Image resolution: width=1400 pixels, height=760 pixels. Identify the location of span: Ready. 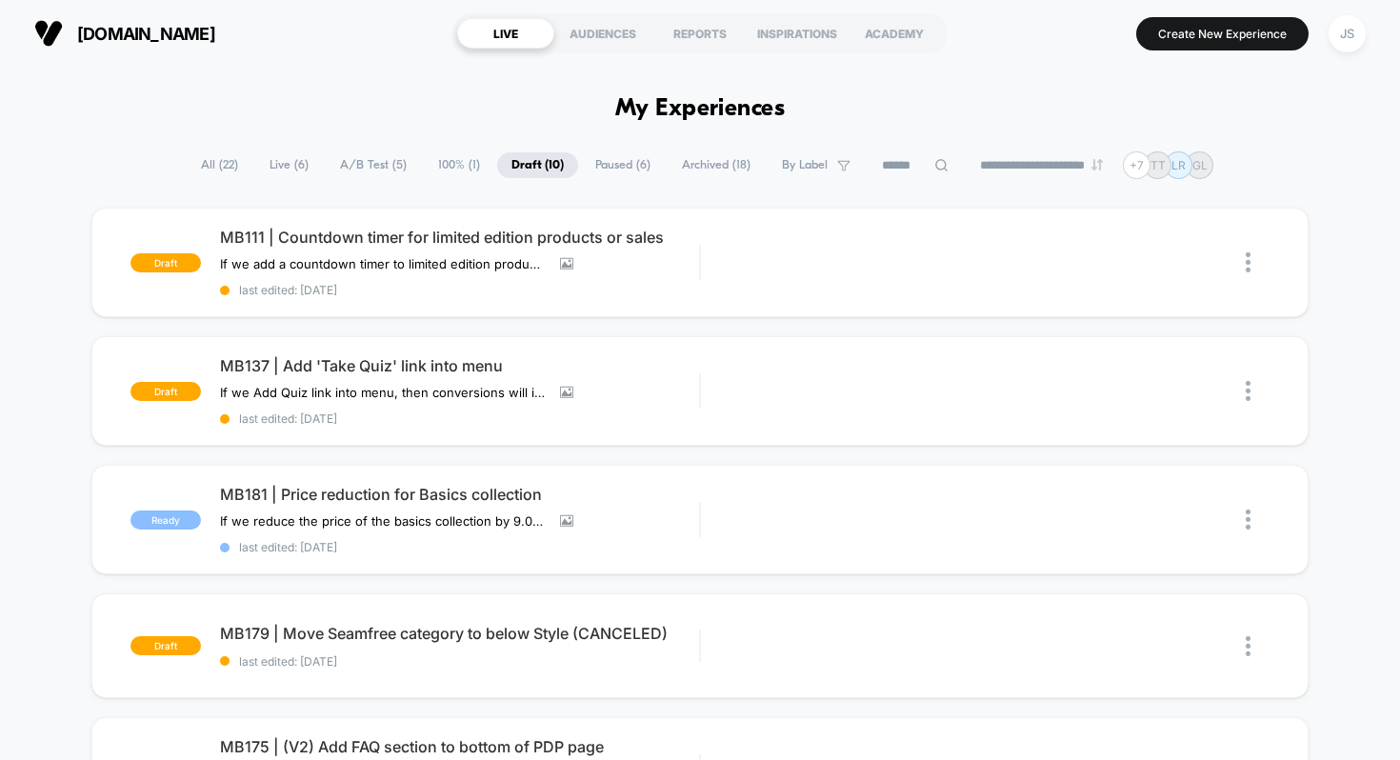
(166, 520).